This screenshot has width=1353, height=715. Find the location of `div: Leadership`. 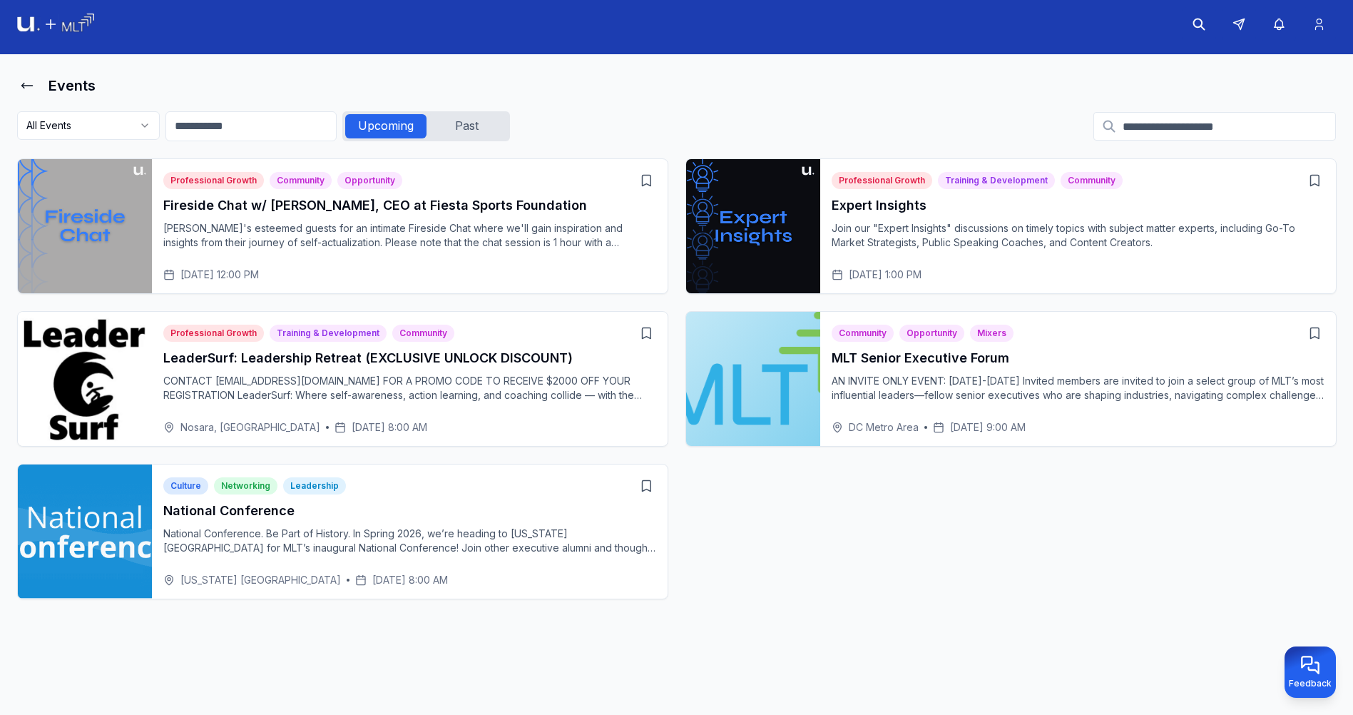

div: Leadership is located at coordinates (315, 486).